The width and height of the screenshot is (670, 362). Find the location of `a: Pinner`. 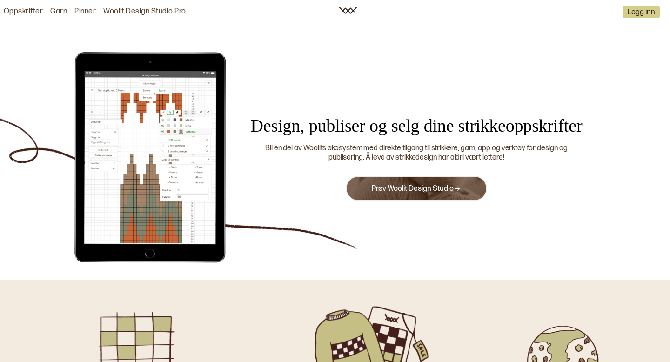

a: Pinner is located at coordinates (85, 12).